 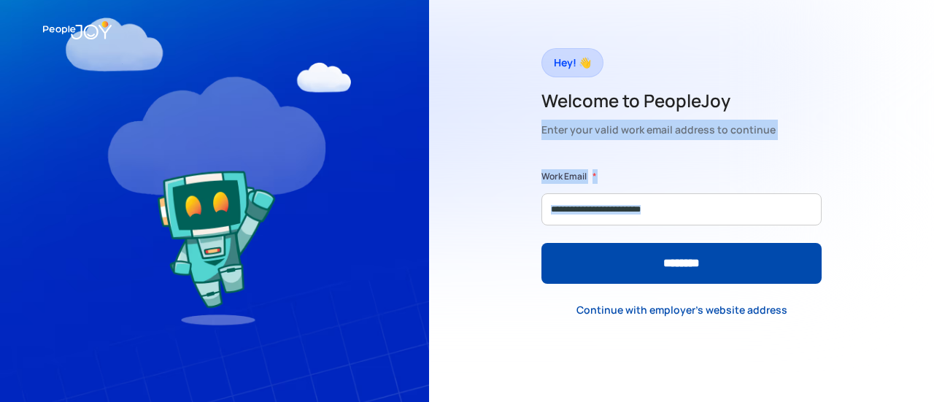 I want to click on a: Continue with employer's website address, so click(x=682, y=309).